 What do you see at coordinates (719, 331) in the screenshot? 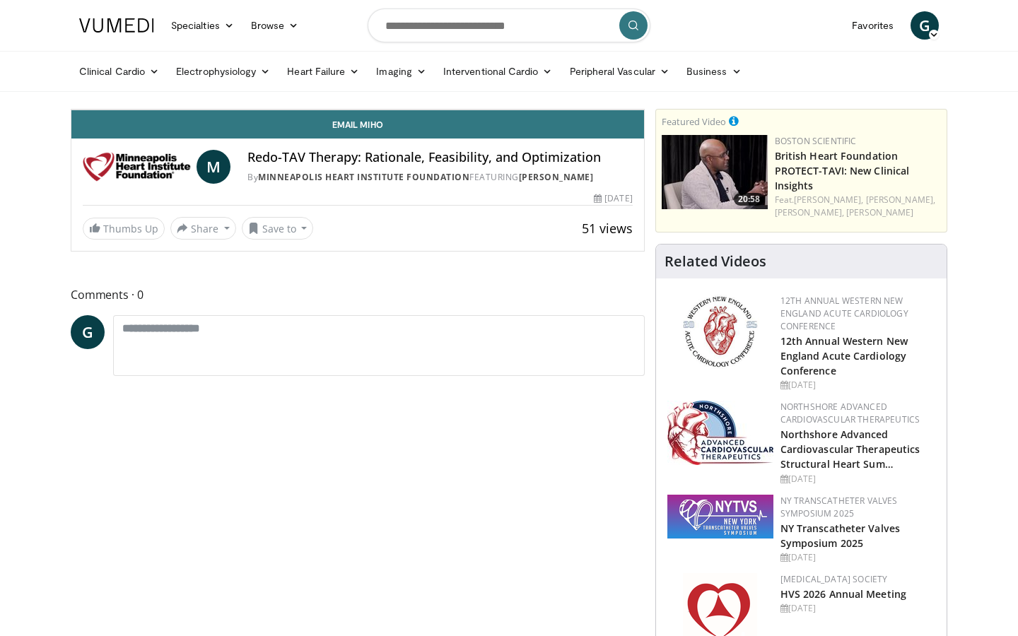
I see `img: 0954f259-7907-4053-a817-32a96463ecc8.png.150x105_q85_autocrop_double_scale_upscale_version-0.2.png` at bounding box center [719, 331].